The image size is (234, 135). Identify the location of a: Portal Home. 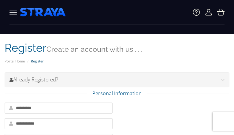
(15, 61).